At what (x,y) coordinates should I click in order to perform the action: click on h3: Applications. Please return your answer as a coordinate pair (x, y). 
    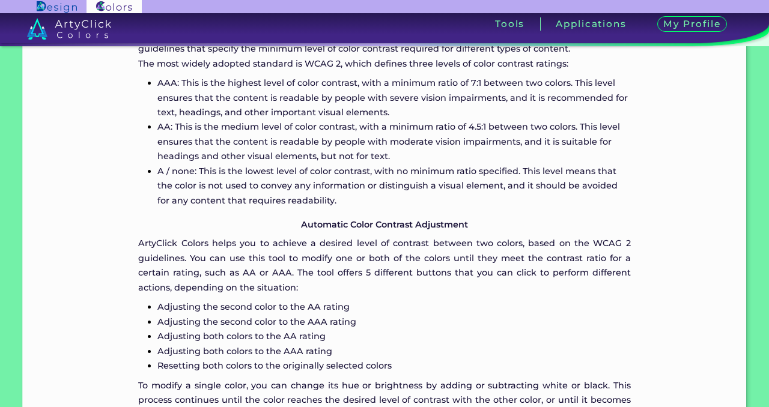
    Looking at the image, I should click on (590, 23).